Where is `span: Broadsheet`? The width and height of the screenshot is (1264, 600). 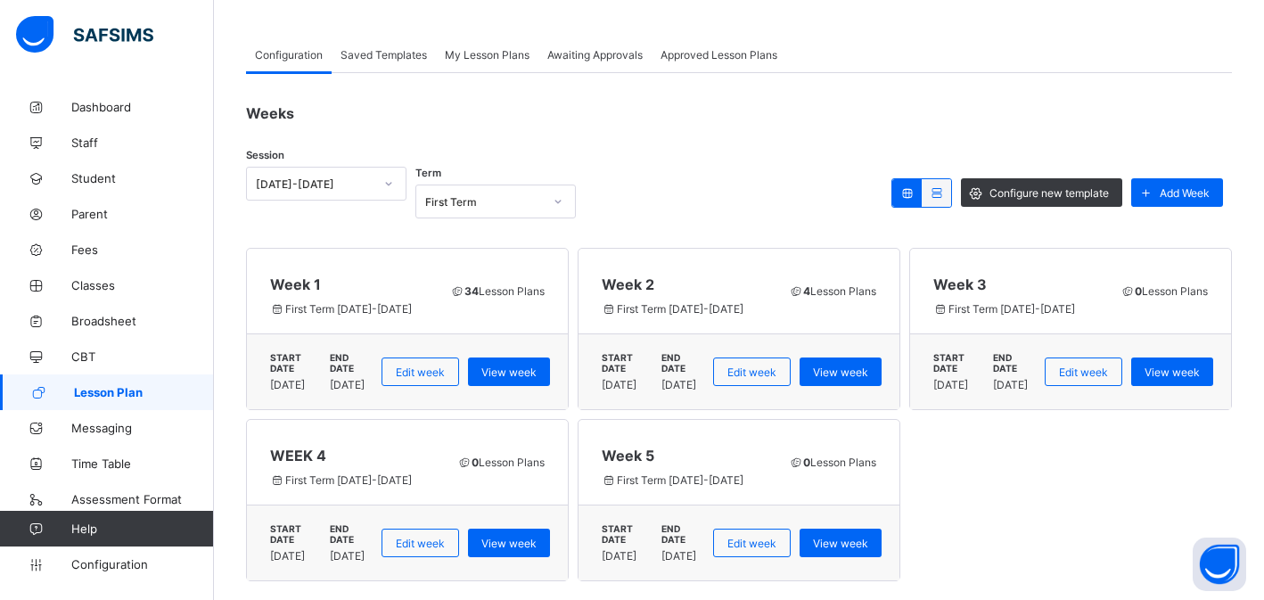 span: Broadsheet is located at coordinates (143, 321).